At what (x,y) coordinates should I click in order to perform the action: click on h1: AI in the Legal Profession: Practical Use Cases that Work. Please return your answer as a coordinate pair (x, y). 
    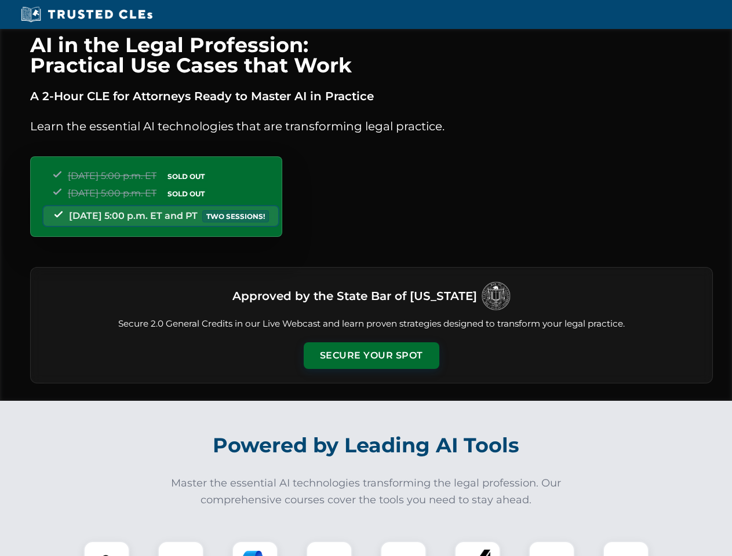
    Looking at the image, I should click on (371, 55).